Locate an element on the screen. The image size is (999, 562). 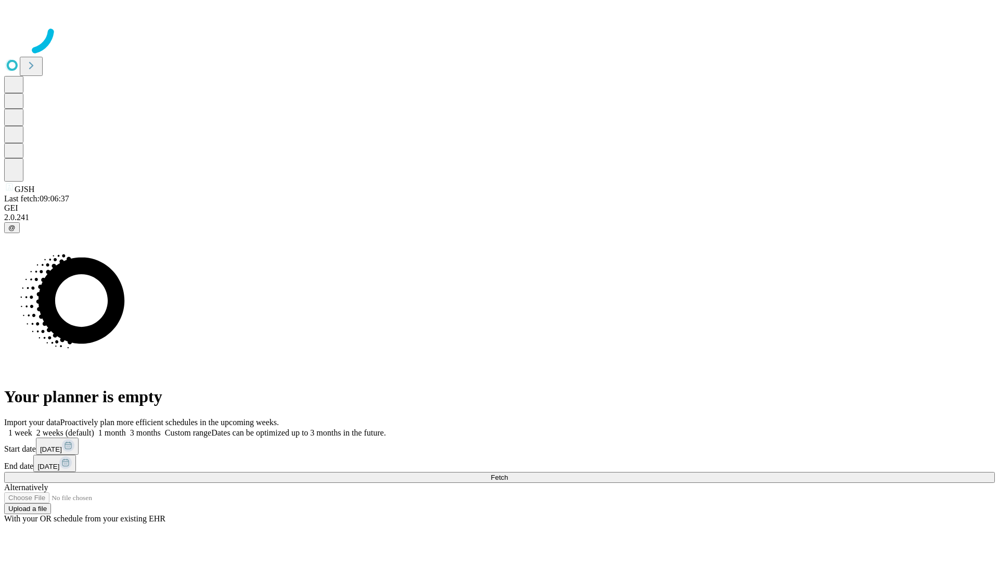
span: 2 weeks (default) is located at coordinates (65, 432).